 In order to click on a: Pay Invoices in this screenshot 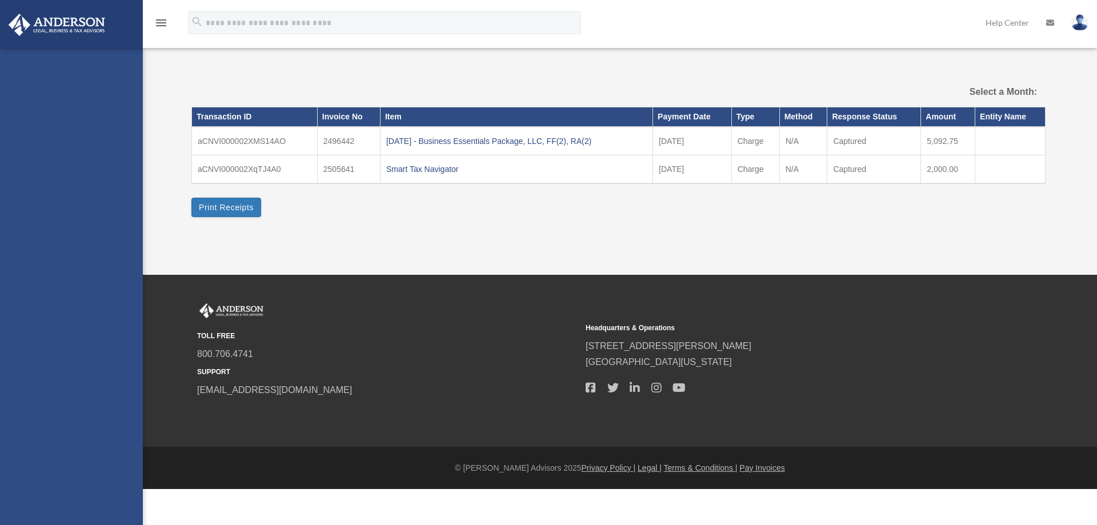, I will do `click(761, 468)`.